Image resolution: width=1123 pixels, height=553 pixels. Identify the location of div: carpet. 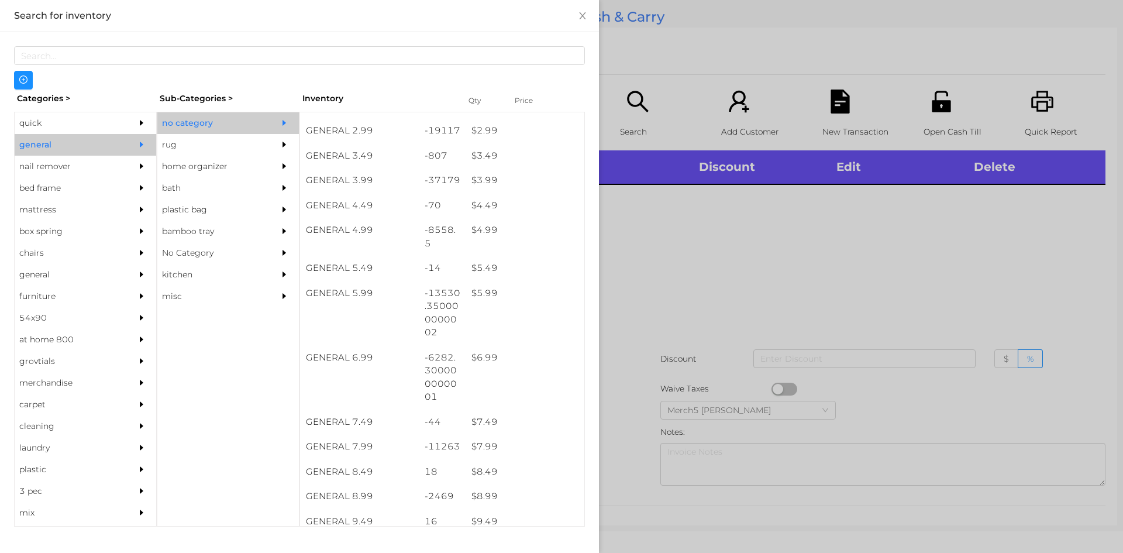
(68, 404).